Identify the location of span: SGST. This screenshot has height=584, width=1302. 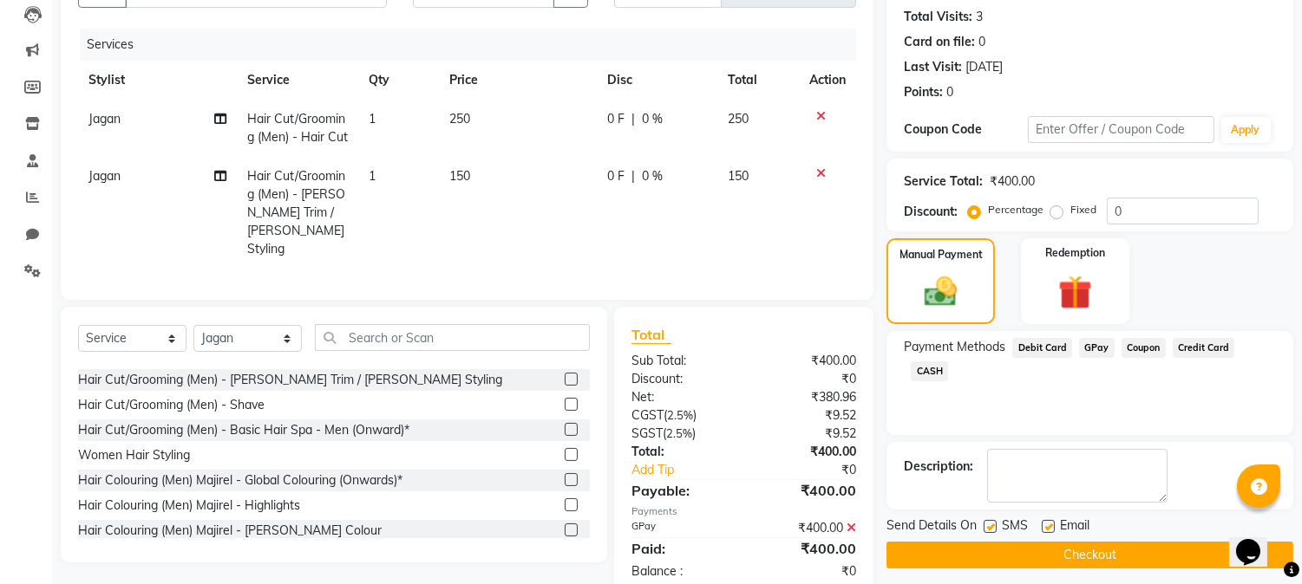
(647, 434).